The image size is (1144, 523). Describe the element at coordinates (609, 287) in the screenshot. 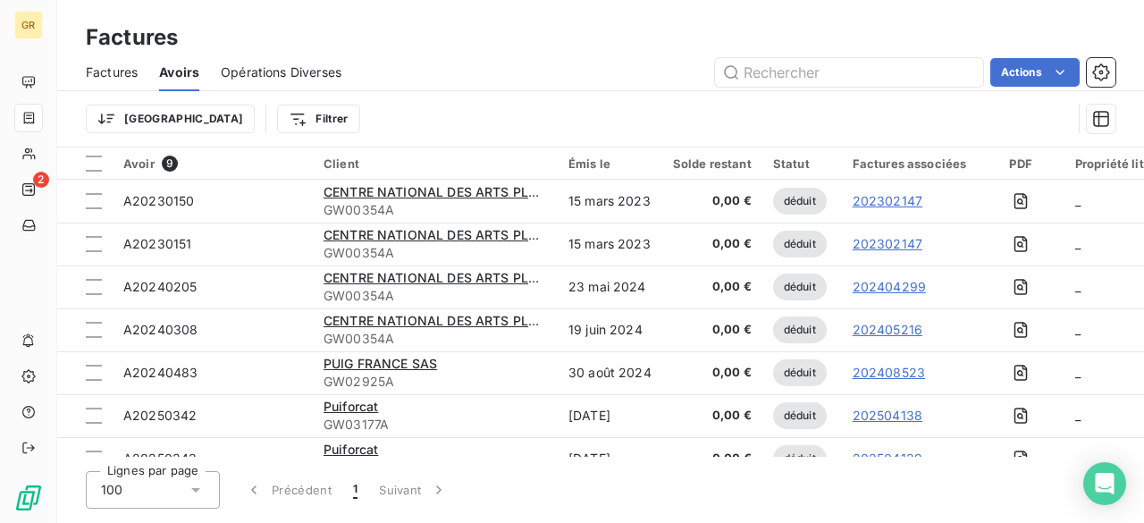

I see `td: 23 mai 2024` at that location.